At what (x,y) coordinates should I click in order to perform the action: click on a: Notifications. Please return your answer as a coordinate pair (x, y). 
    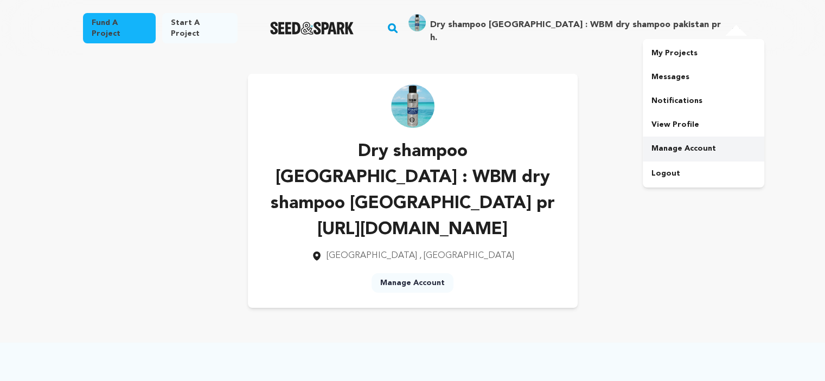
    Looking at the image, I should click on (704, 101).